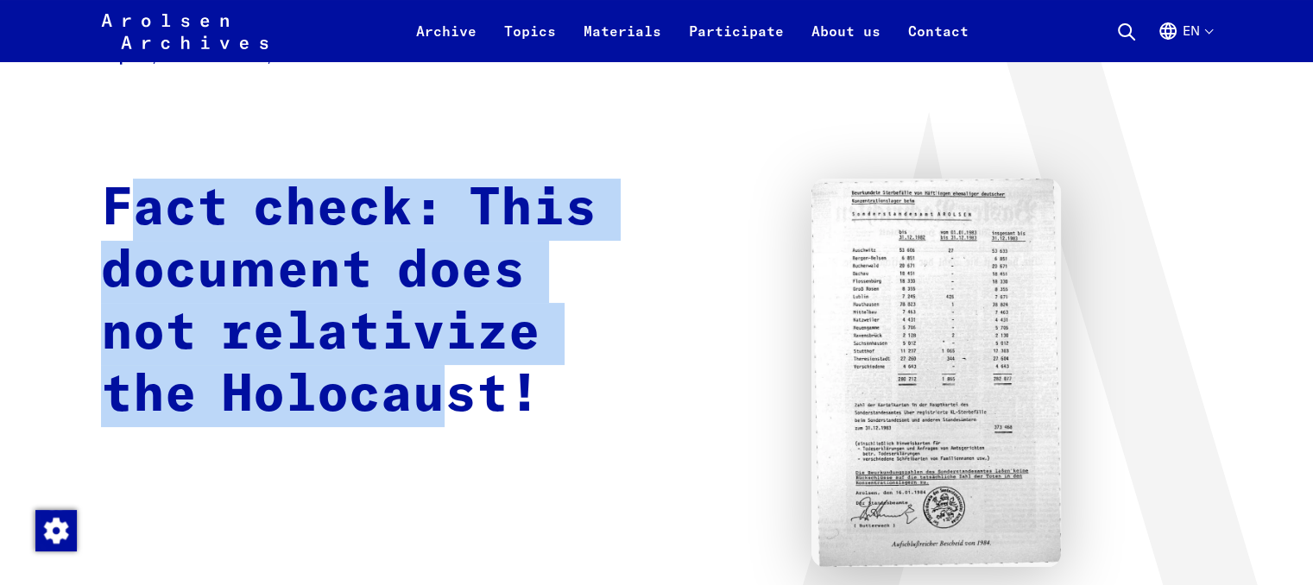 Image resolution: width=1313 pixels, height=585 pixels. I want to click on div: Change consent, so click(55, 530).